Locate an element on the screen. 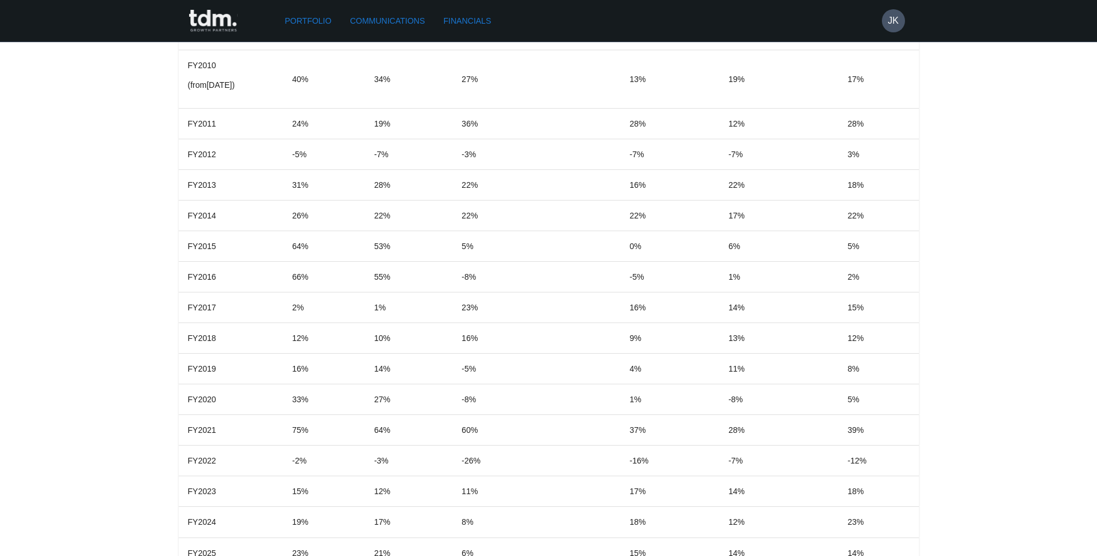 This screenshot has width=1097, height=556. td: 60% is located at coordinates (536, 430).